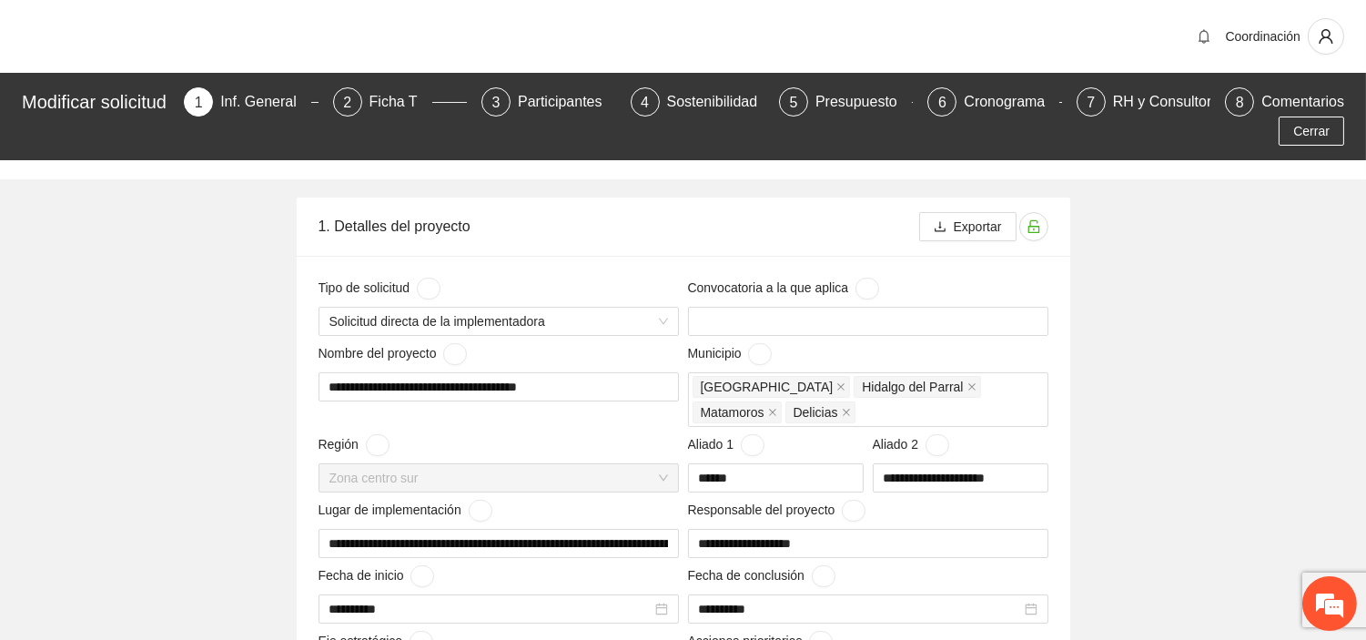 The image size is (1366, 640). What do you see at coordinates (499, 321) in the screenshot?
I see `span: Solicitud directa de la implementadora` at bounding box center [499, 321].